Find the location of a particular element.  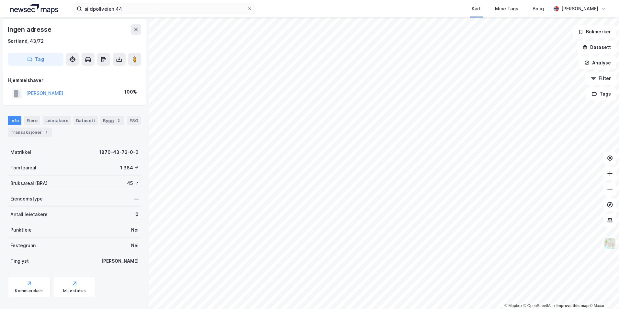

a: Mapbox is located at coordinates (513, 305).